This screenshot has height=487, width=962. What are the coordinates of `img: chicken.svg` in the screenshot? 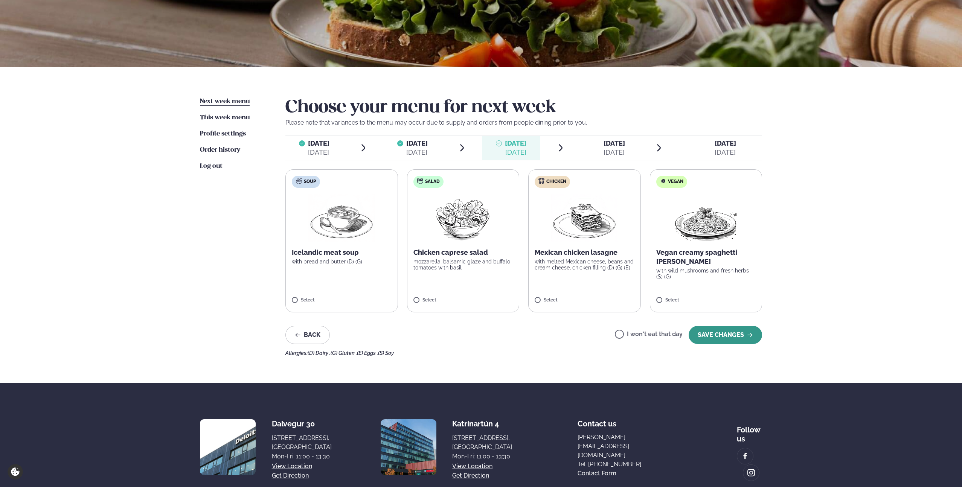 It's located at (541, 181).